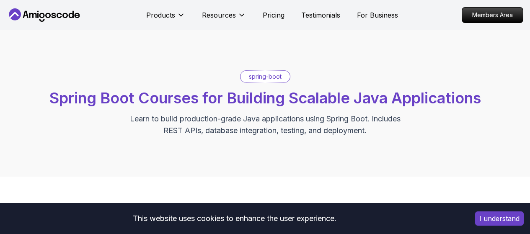 This screenshot has height=234, width=530. Describe the element at coordinates (493, 15) in the screenshot. I see `a: Members Area` at that location.